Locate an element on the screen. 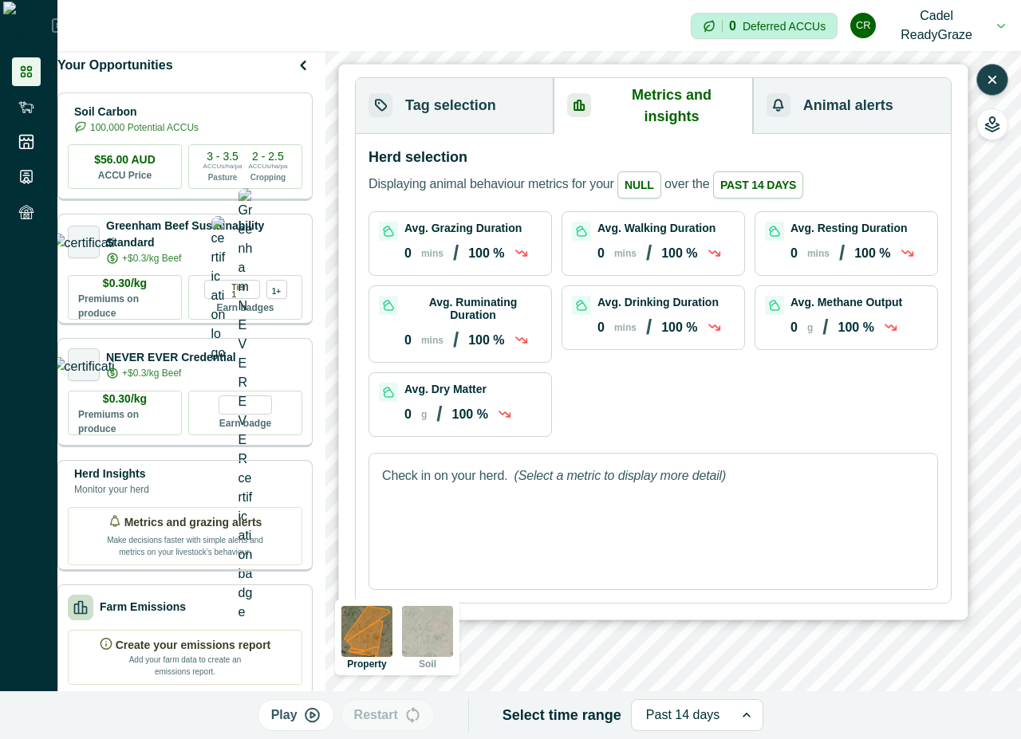 This screenshot has width=1021, height=739. p: Avg. Ruminating Duration is located at coordinates (473, 309).